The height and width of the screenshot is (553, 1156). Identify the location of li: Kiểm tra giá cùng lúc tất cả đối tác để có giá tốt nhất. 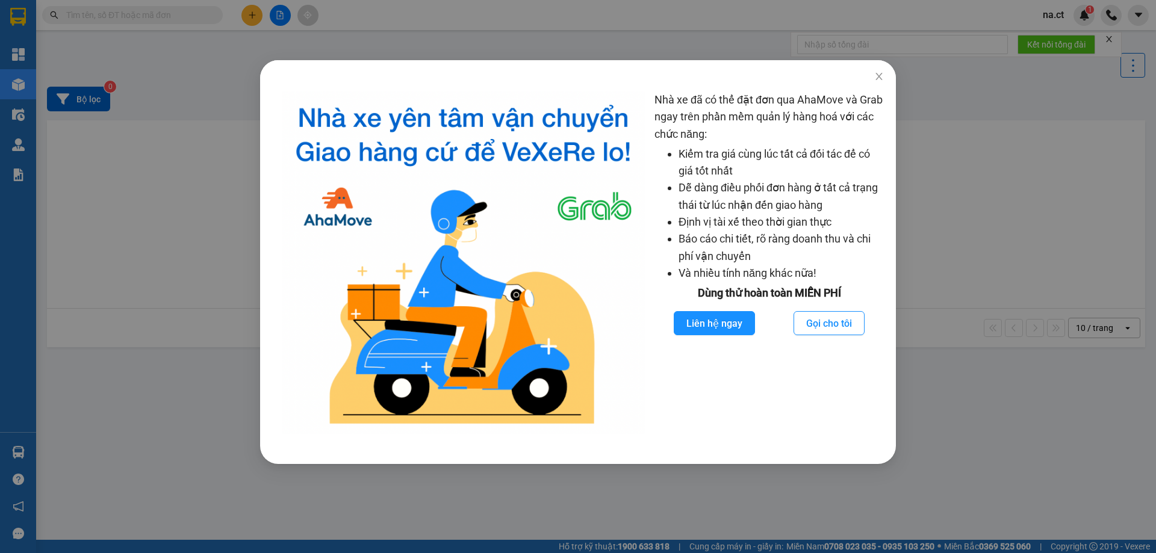
(781, 163).